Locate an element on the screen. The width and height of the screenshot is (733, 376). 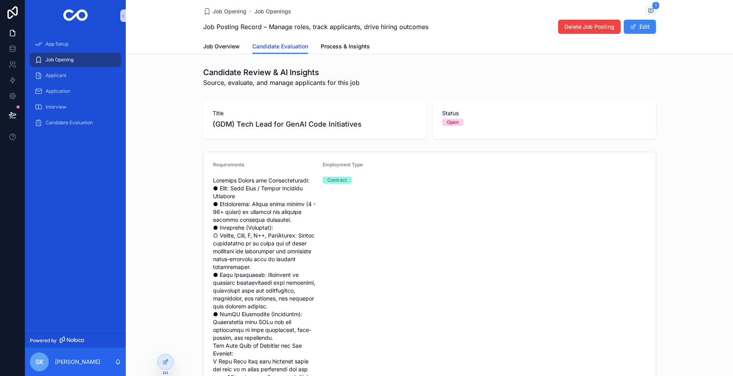
span: App Setup is located at coordinates (57, 44).